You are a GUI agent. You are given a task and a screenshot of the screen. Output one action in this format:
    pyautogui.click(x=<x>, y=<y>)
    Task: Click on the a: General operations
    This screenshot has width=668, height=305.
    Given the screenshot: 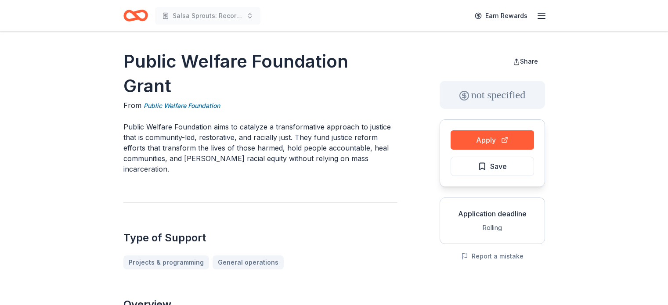 What is the action you would take?
    pyautogui.click(x=248, y=263)
    